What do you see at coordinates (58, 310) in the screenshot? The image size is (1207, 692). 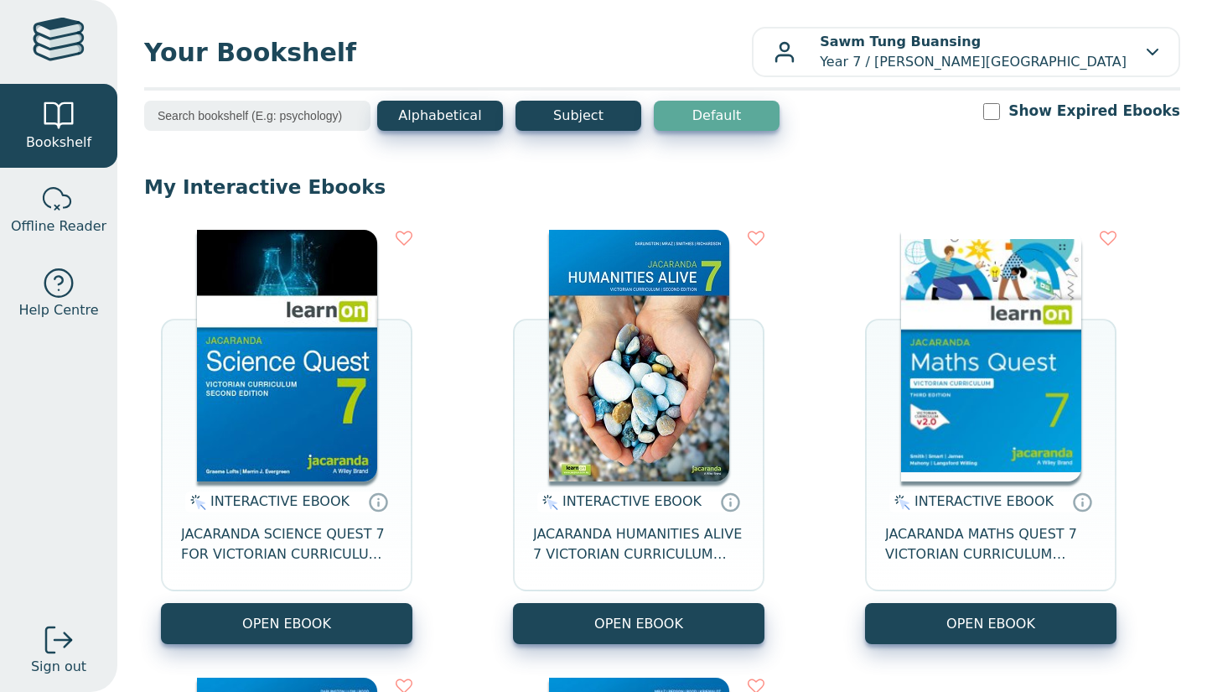 I see `span: Help Centre` at bounding box center [58, 310].